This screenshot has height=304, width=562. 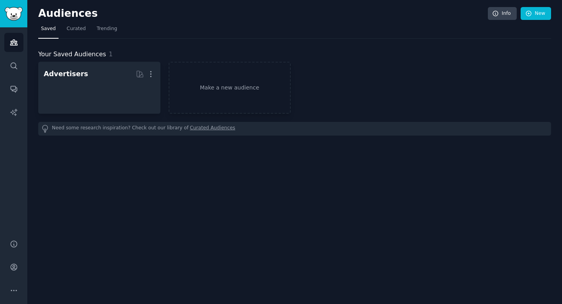 What do you see at coordinates (107, 29) in the screenshot?
I see `span: Trending` at bounding box center [107, 29].